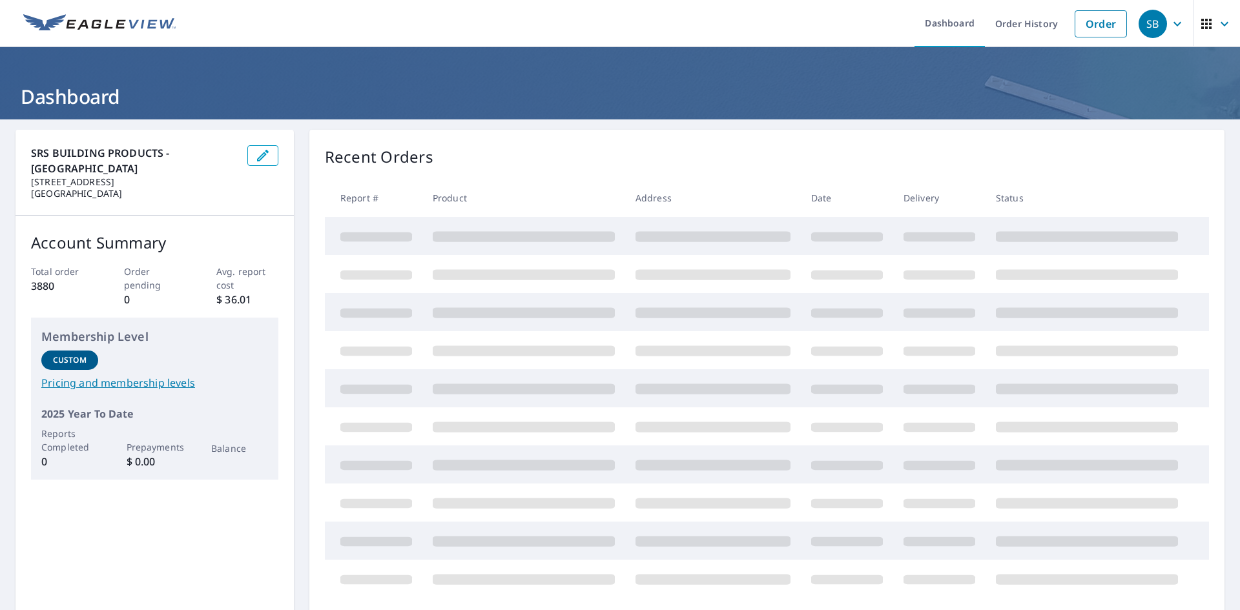 This screenshot has height=610, width=1240. I want to click on th: Status, so click(1087, 198).